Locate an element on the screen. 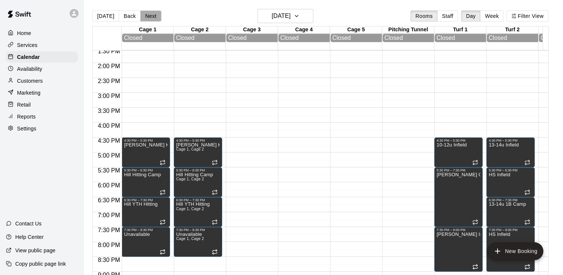 The width and height of the screenshot is (563, 275). span: 3:30 PM is located at coordinates (109, 111).